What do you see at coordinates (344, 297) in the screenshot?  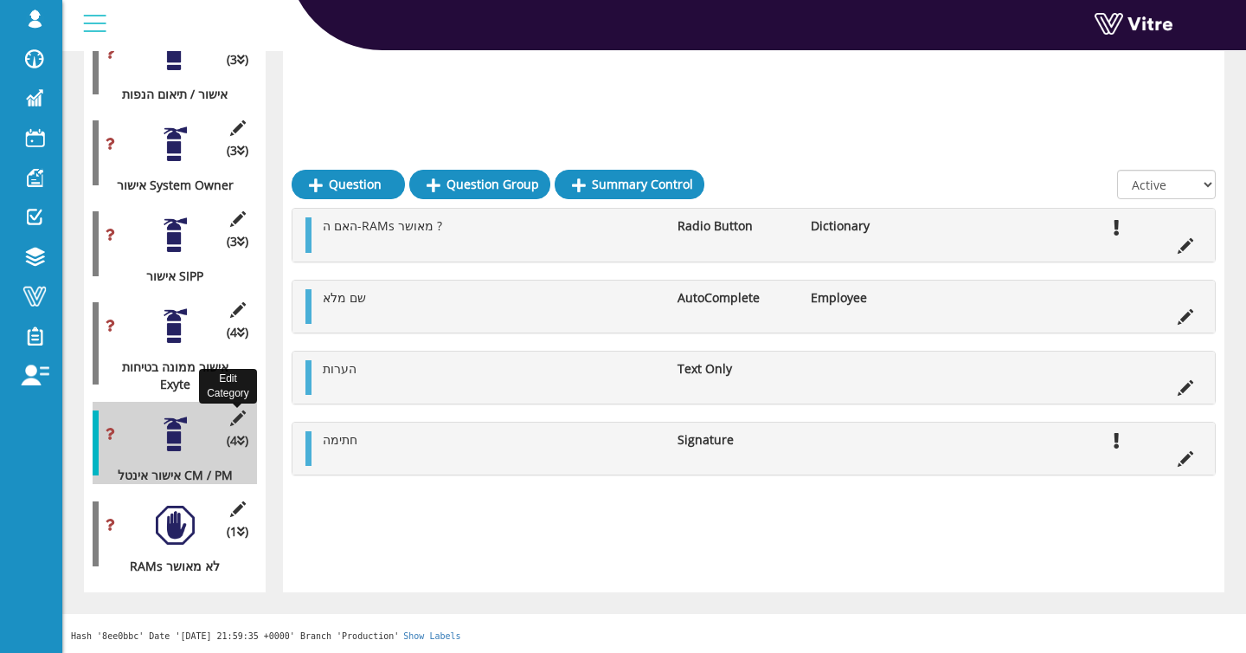 I see `span: שם מלא` at bounding box center [344, 297].